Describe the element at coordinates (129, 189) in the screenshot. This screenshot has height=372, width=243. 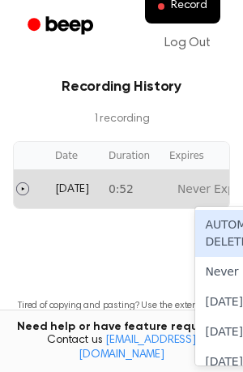
I see `td: 0:52` at that location.